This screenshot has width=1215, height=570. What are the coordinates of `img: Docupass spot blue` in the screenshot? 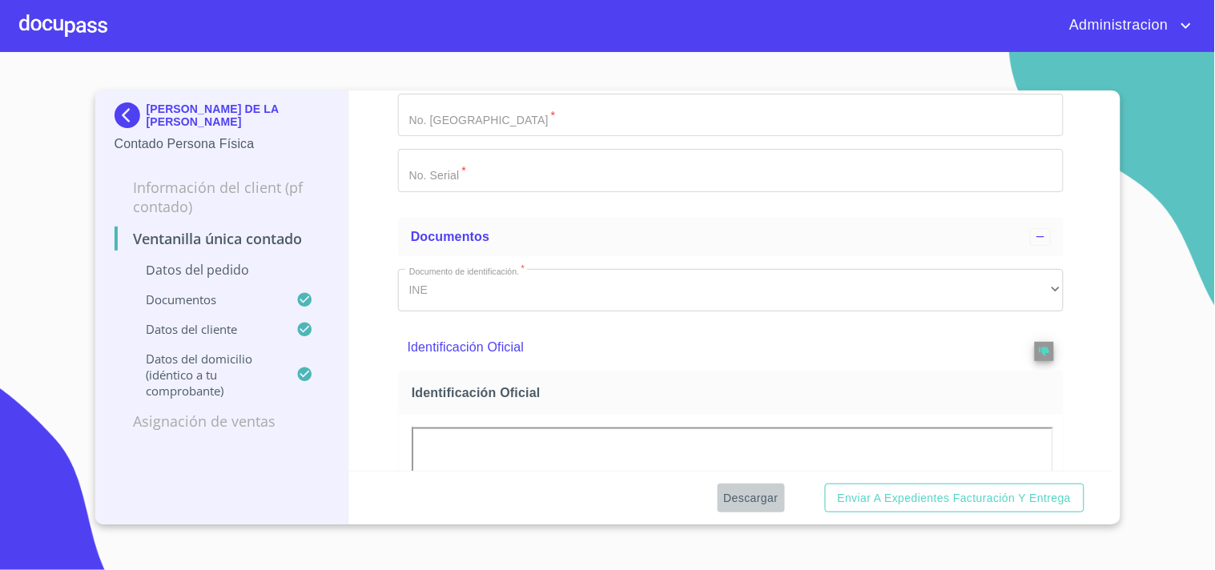 It's located at (131, 115).